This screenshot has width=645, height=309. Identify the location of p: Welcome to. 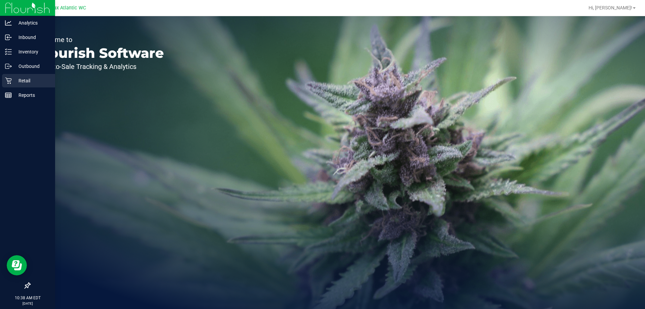
(100, 40).